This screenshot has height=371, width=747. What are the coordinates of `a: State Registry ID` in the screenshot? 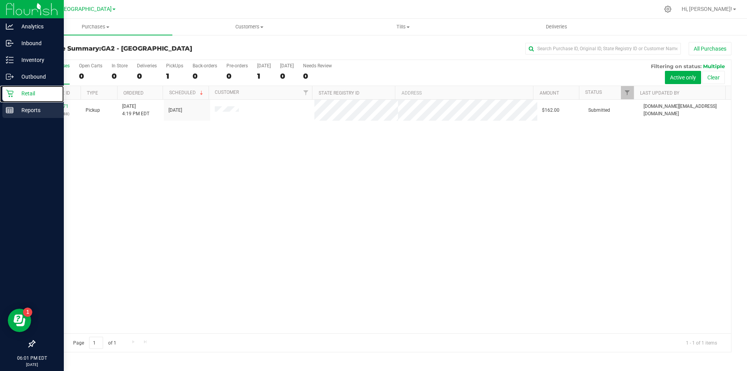 It's located at (339, 93).